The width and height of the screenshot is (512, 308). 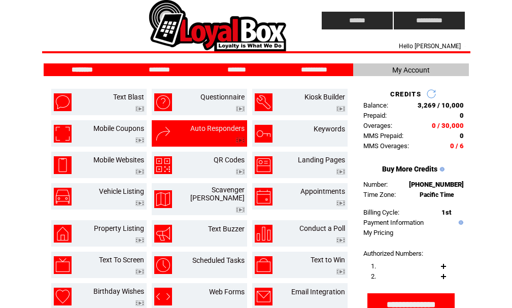 What do you see at coordinates (217, 128) in the screenshot?
I see `a: Auto Responders` at bounding box center [217, 128].